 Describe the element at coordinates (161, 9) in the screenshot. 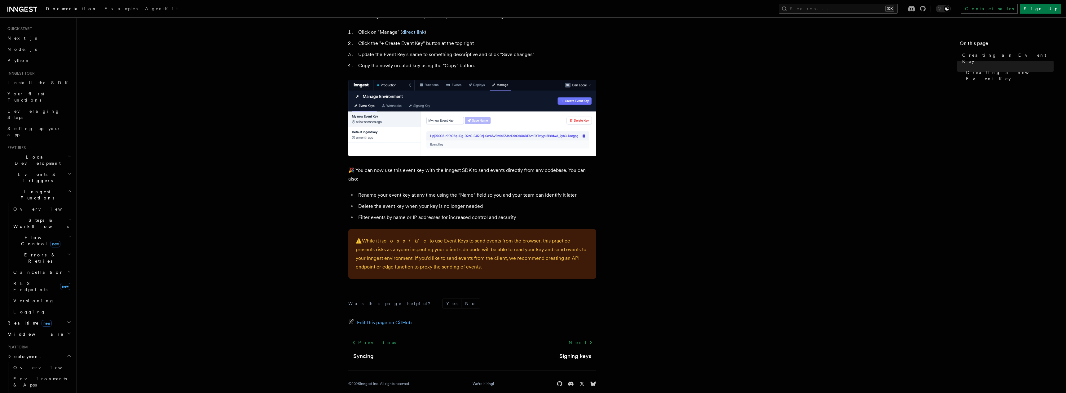

I see `span: AgentKit` at that location.